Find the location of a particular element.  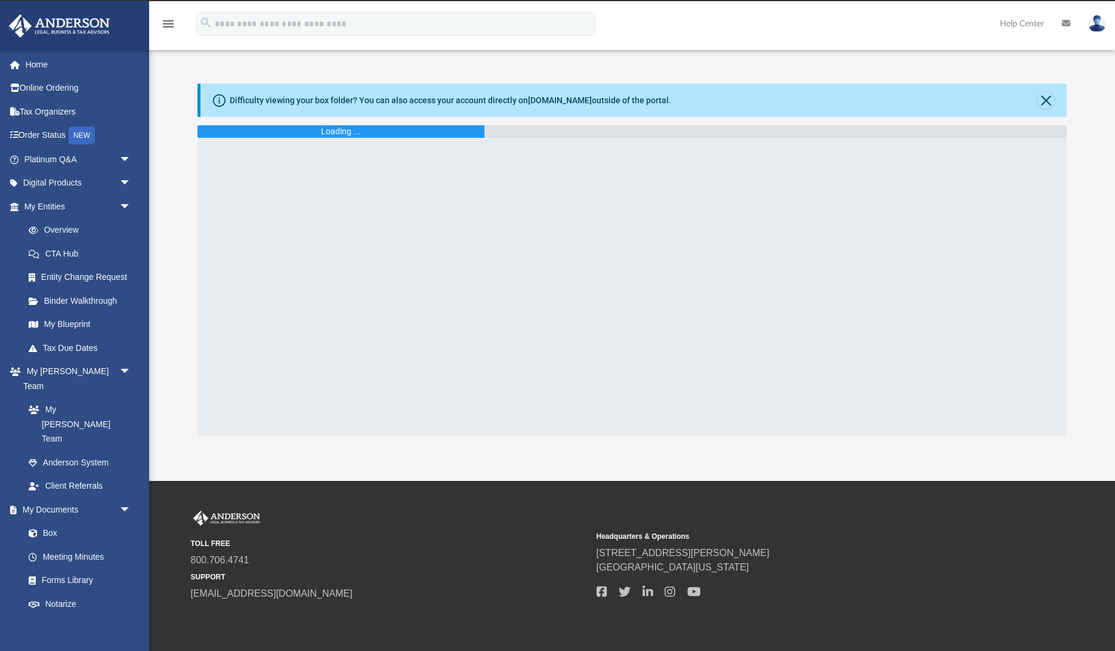

a: Digital Productsarrow_drop_down is located at coordinates (79, 183).